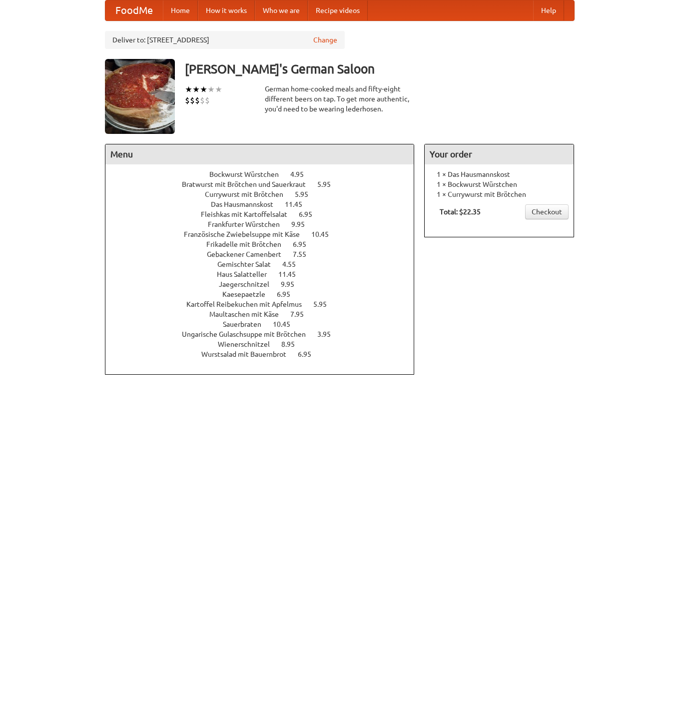 This screenshot has height=707, width=679. What do you see at coordinates (247, 204) in the screenshot?
I see `span: Das Hausmannskost` at bounding box center [247, 204].